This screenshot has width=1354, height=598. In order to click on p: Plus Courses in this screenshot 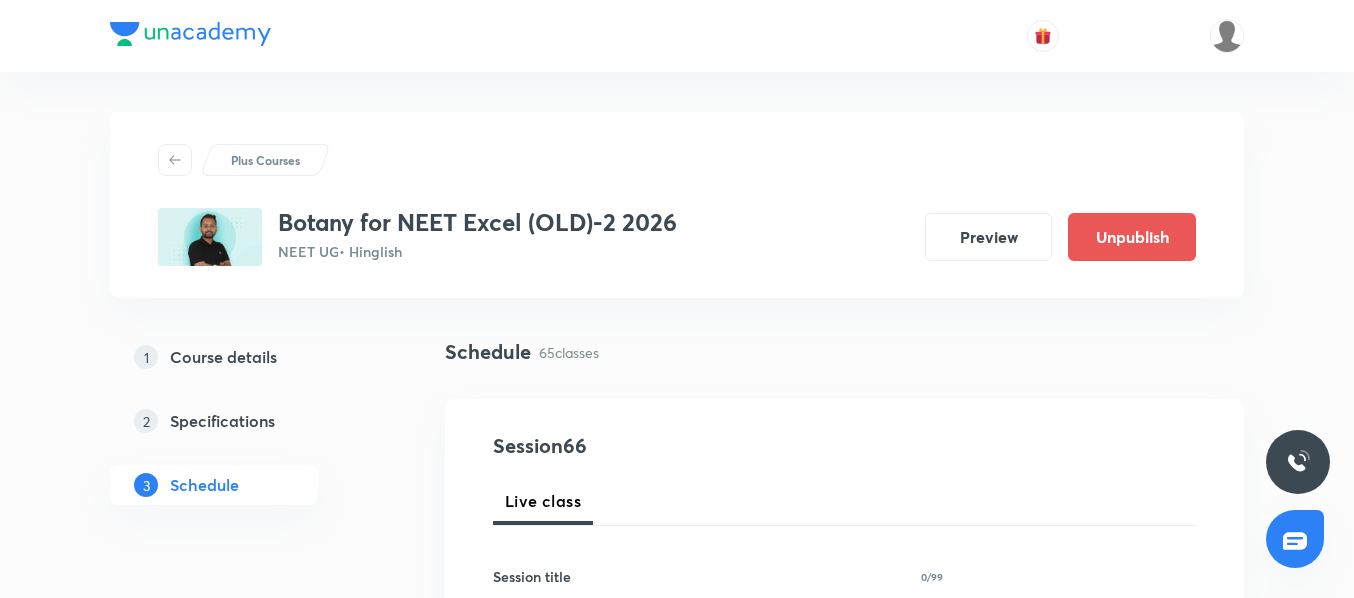, I will do `click(265, 160)`.